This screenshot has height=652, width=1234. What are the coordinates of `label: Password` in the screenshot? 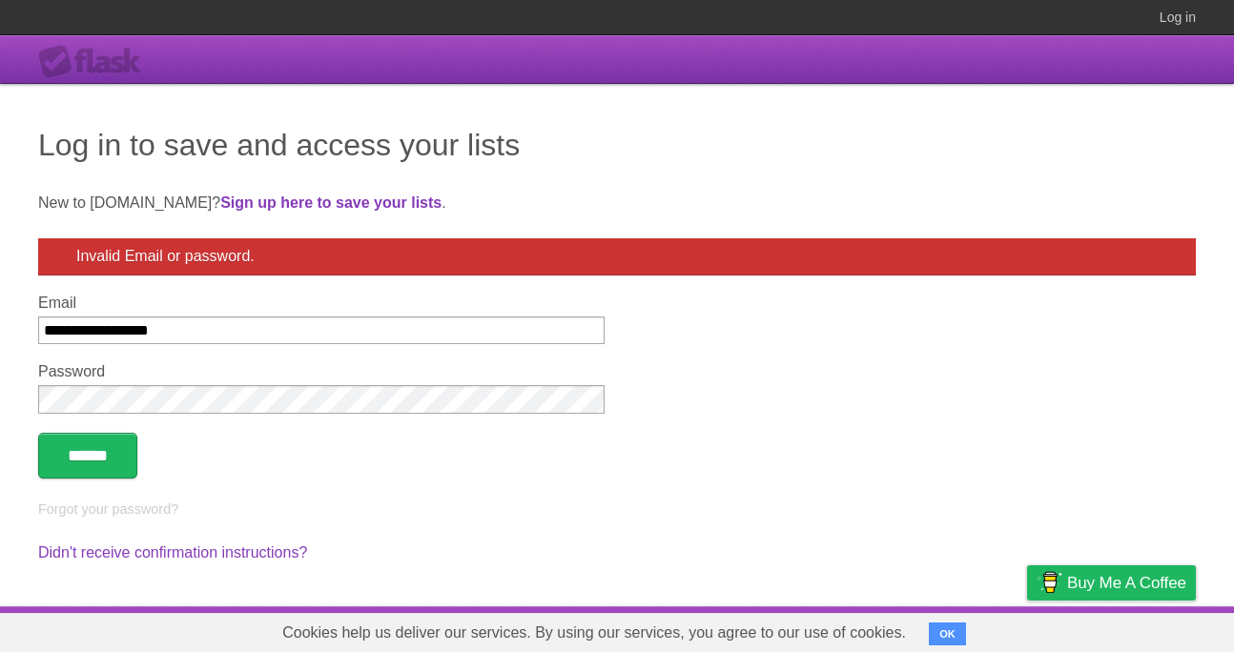 It's located at (321, 372).